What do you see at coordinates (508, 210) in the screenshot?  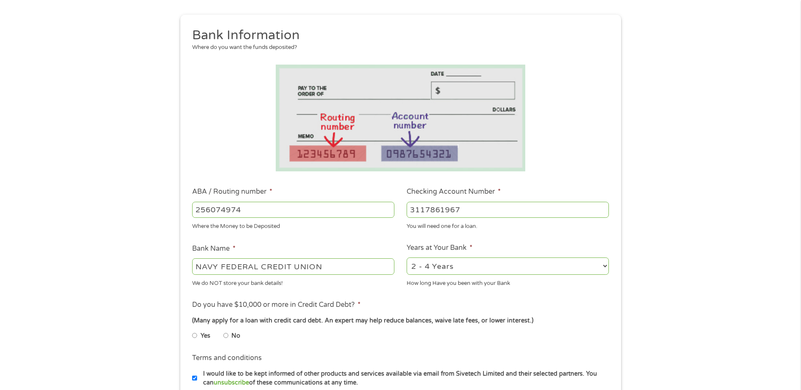 I see `input: 345634636` at bounding box center [508, 210].